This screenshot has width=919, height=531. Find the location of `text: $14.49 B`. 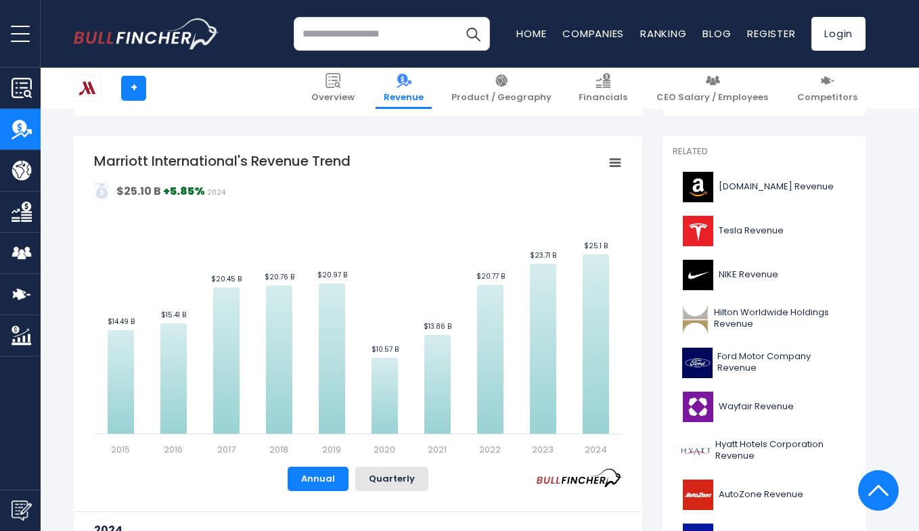

text: $14.49 B is located at coordinates (121, 322).